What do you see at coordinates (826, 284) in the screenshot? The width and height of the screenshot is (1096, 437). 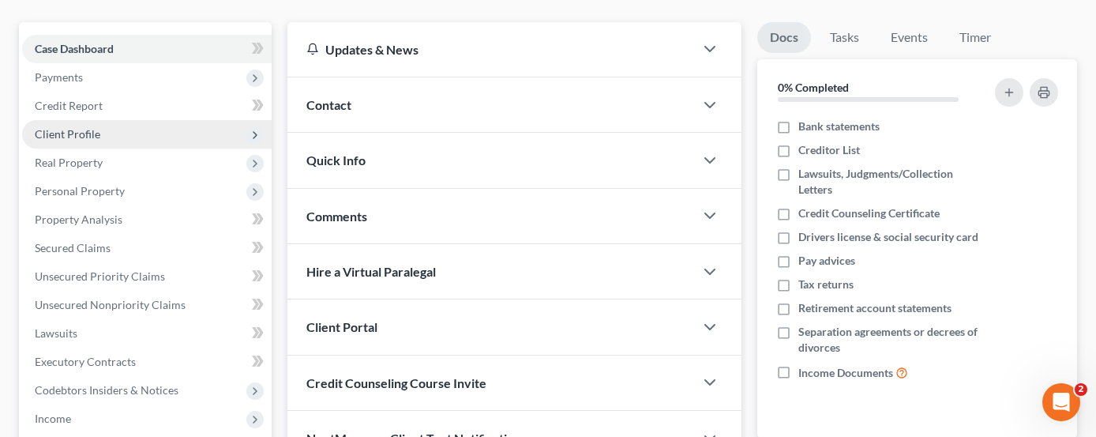 I see `span: Tax returns` at bounding box center [826, 284].